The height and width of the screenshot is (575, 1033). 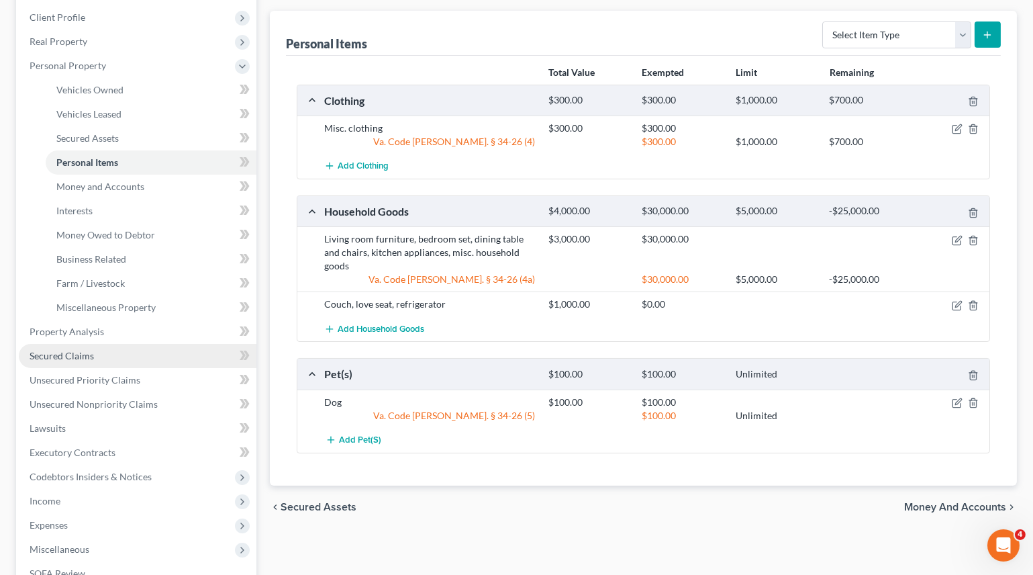 What do you see at coordinates (588, 239) in the screenshot?
I see `div: $3,000.00` at bounding box center [588, 239].